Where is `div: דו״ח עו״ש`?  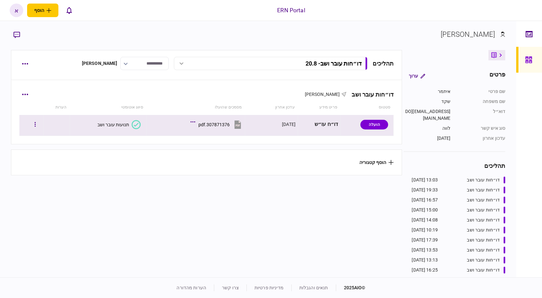 div: דו״ח עו״ש is located at coordinates (319, 124).